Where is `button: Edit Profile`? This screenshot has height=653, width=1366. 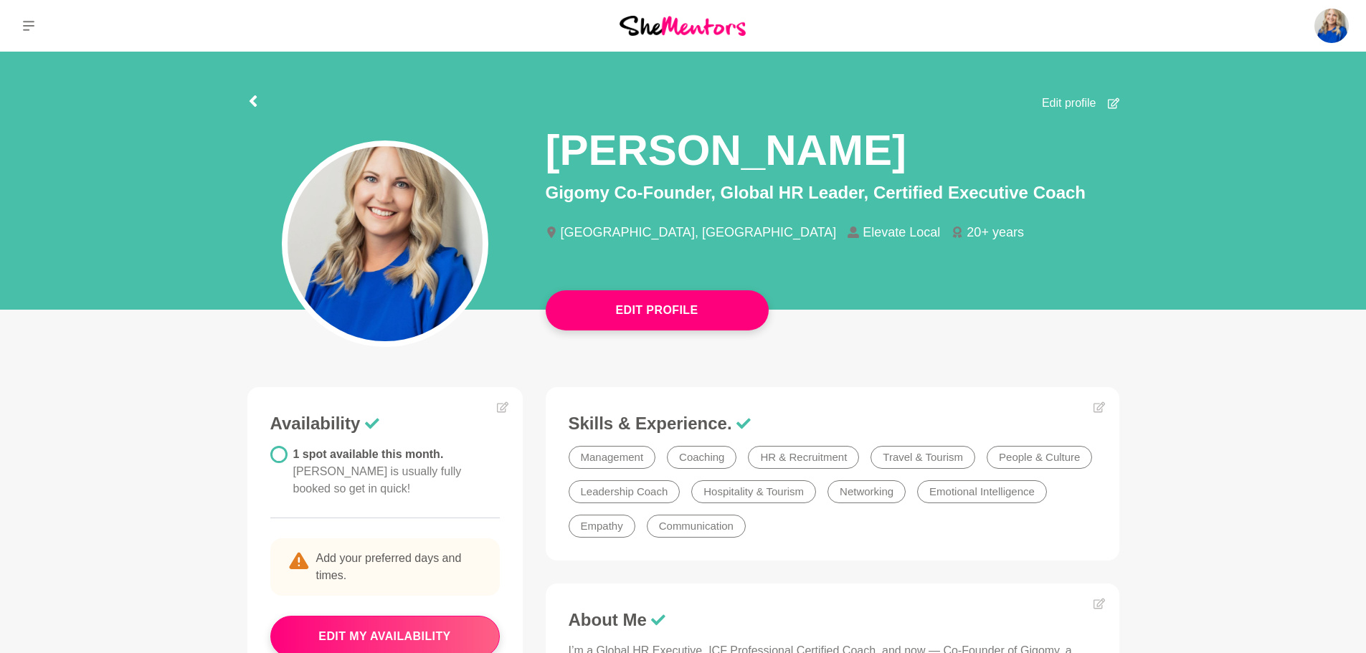 button: Edit Profile is located at coordinates (657, 310).